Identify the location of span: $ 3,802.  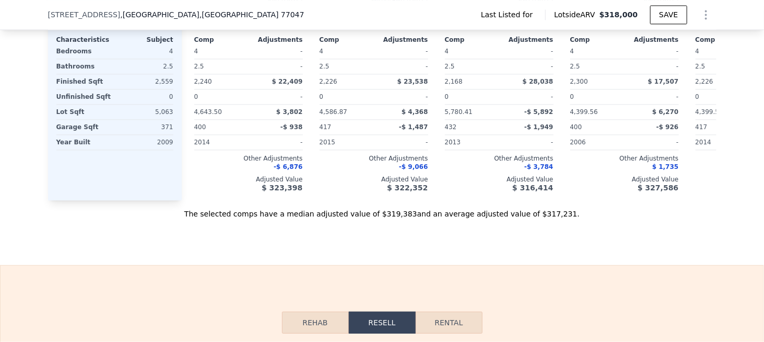
(289, 112).